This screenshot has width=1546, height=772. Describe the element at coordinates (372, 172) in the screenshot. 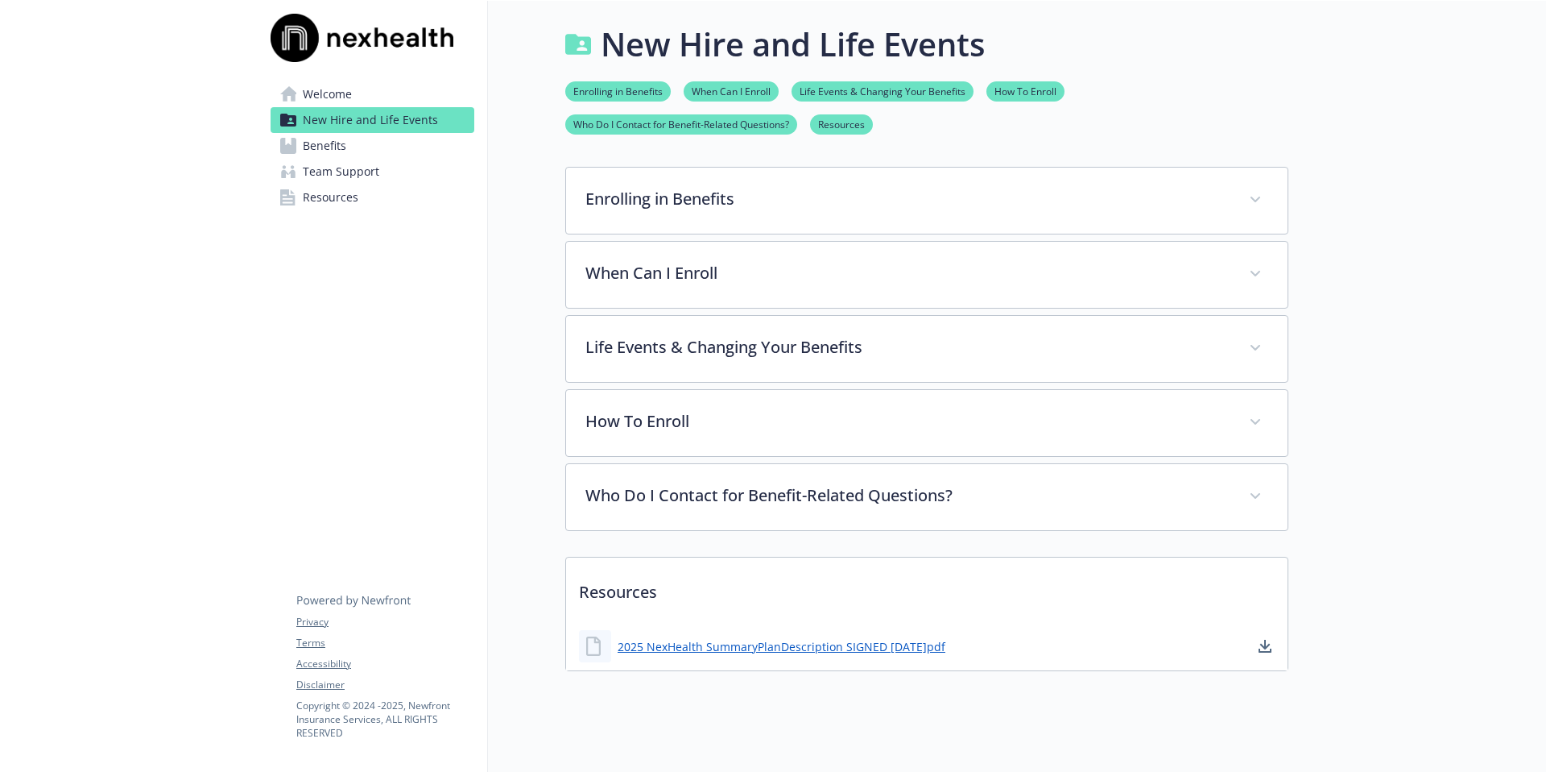

I see `a: Team Support` at that location.